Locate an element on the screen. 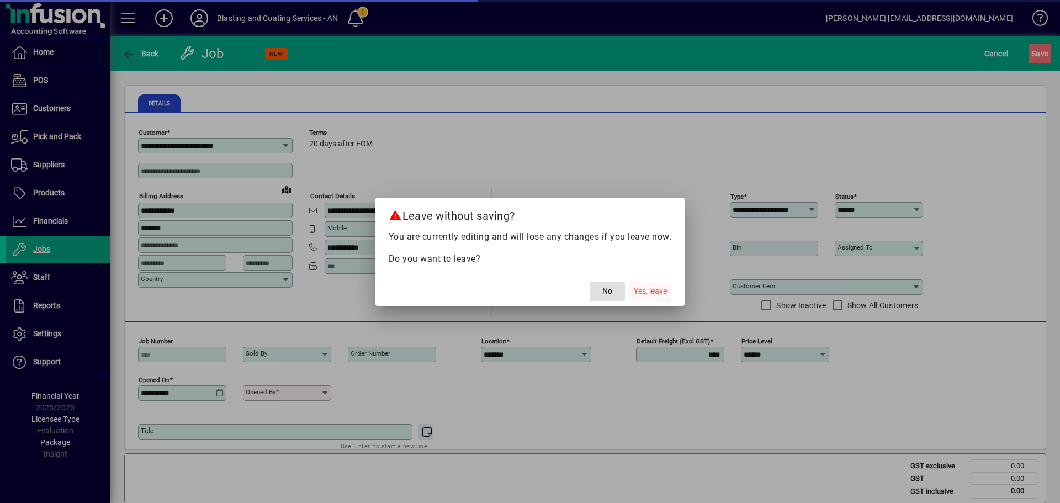 The image size is (1060, 503). button: No is located at coordinates (607, 292).